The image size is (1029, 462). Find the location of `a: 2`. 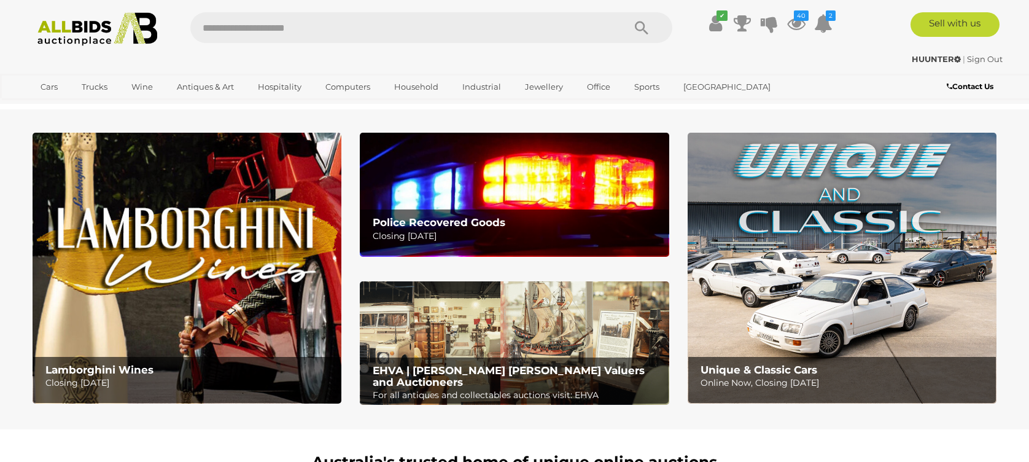

a: 2 is located at coordinates (823, 23).